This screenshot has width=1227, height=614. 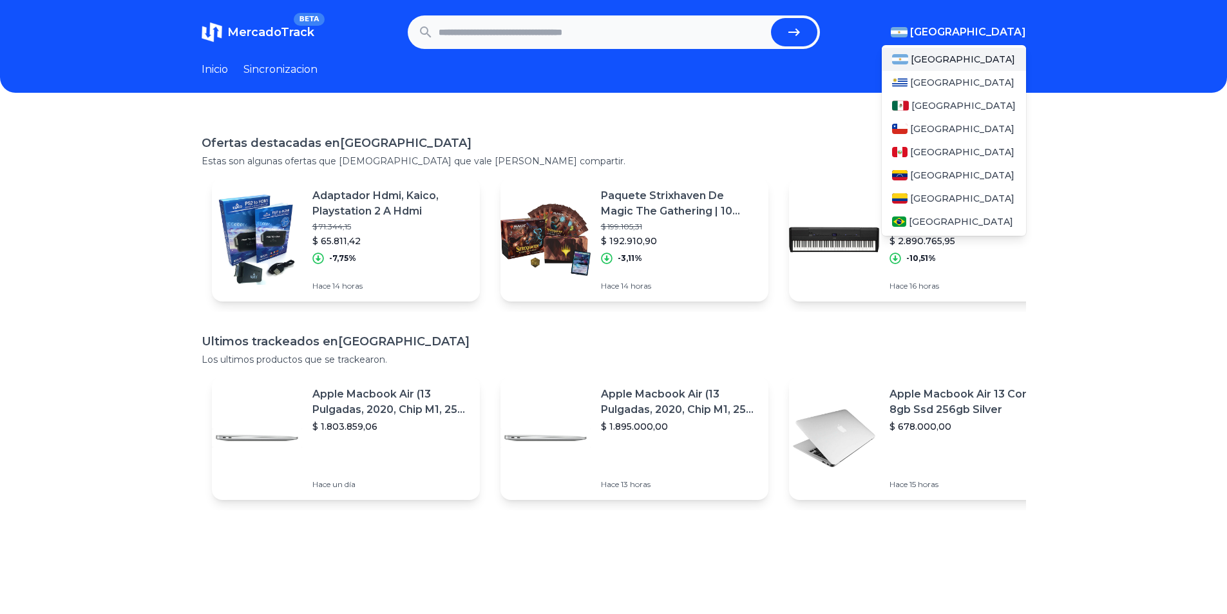 I want to click on span: MercadoTrack, so click(x=270, y=32).